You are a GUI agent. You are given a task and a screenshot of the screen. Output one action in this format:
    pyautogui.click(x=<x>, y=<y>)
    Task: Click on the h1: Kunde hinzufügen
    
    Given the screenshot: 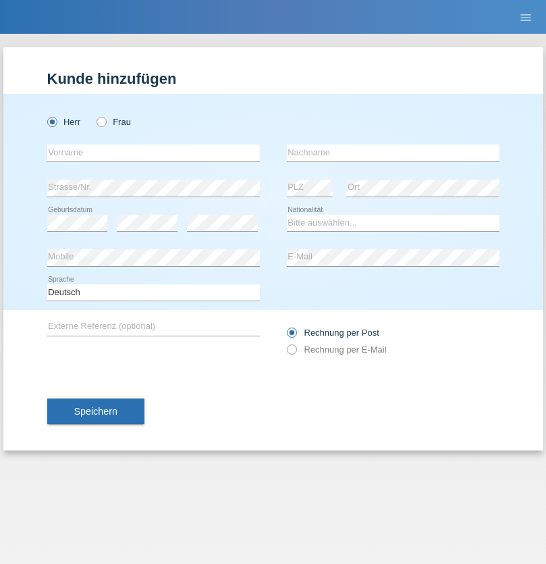 What is the action you would take?
    pyautogui.click(x=273, y=78)
    